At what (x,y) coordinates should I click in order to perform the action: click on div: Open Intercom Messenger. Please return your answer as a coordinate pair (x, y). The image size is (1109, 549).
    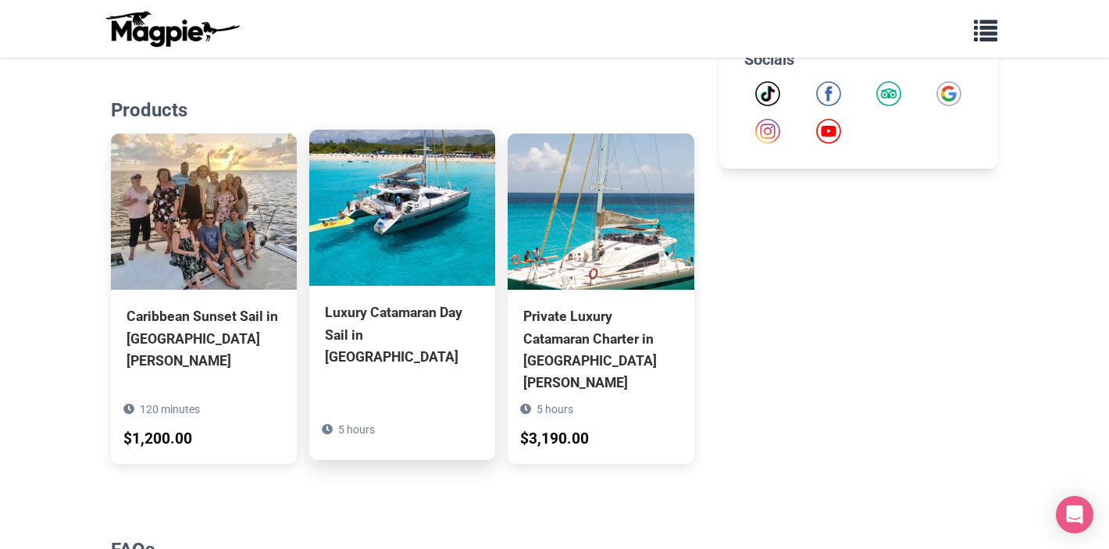
    Looking at the image, I should click on (1075, 515).